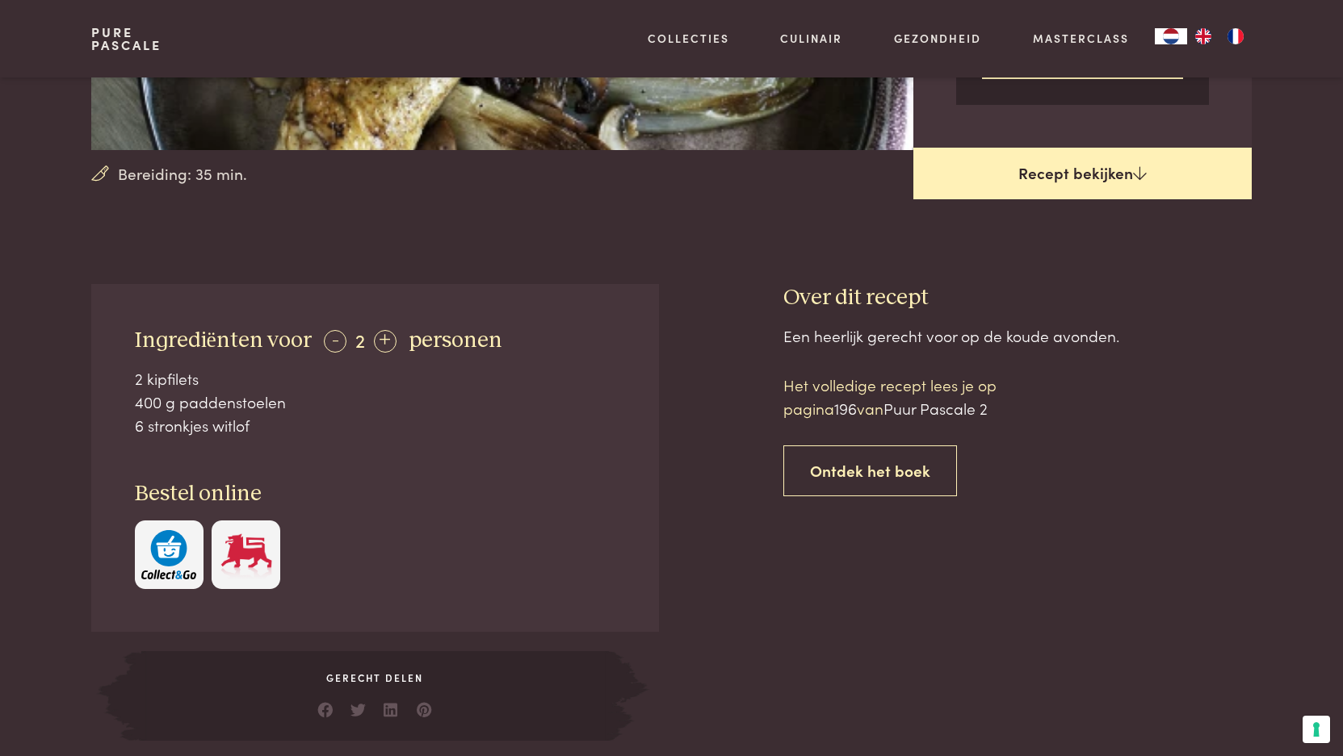  Describe the element at coordinates (1316, 730) in the screenshot. I see `button: Uw voorkeuren voor toestemming voor trackingtechnologieën` at that location.